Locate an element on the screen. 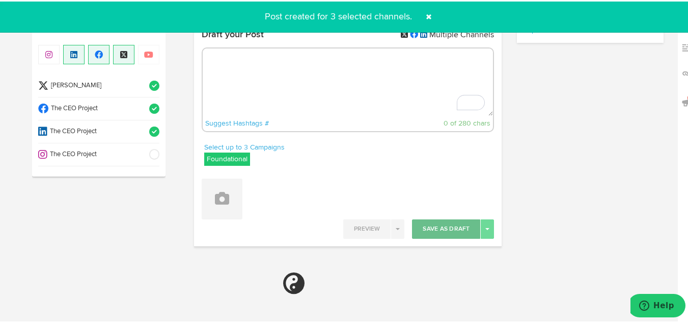 This screenshot has width=688, height=323. a: Select up to 3 Campaigns is located at coordinates (245, 146).